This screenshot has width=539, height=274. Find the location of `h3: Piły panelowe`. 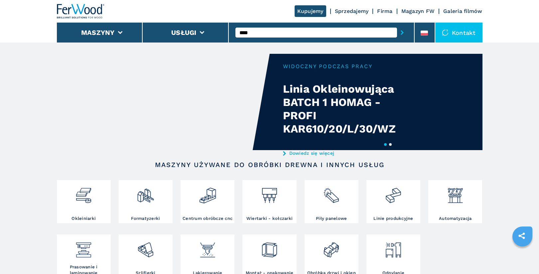

h3: Piły panelowe is located at coordinates (331, 219).